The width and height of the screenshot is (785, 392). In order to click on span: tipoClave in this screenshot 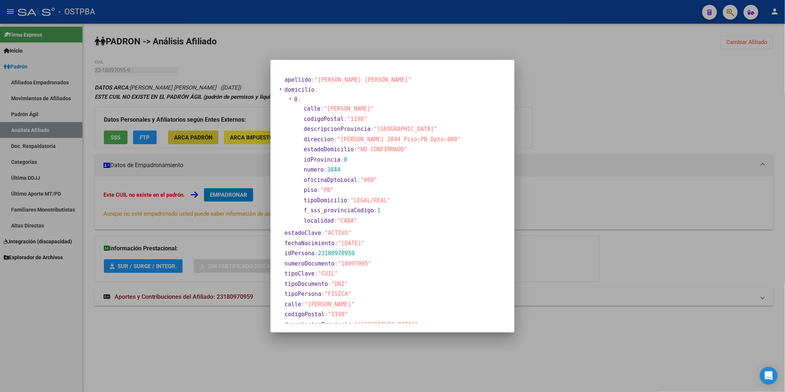, I will do `click(299, 273)`.